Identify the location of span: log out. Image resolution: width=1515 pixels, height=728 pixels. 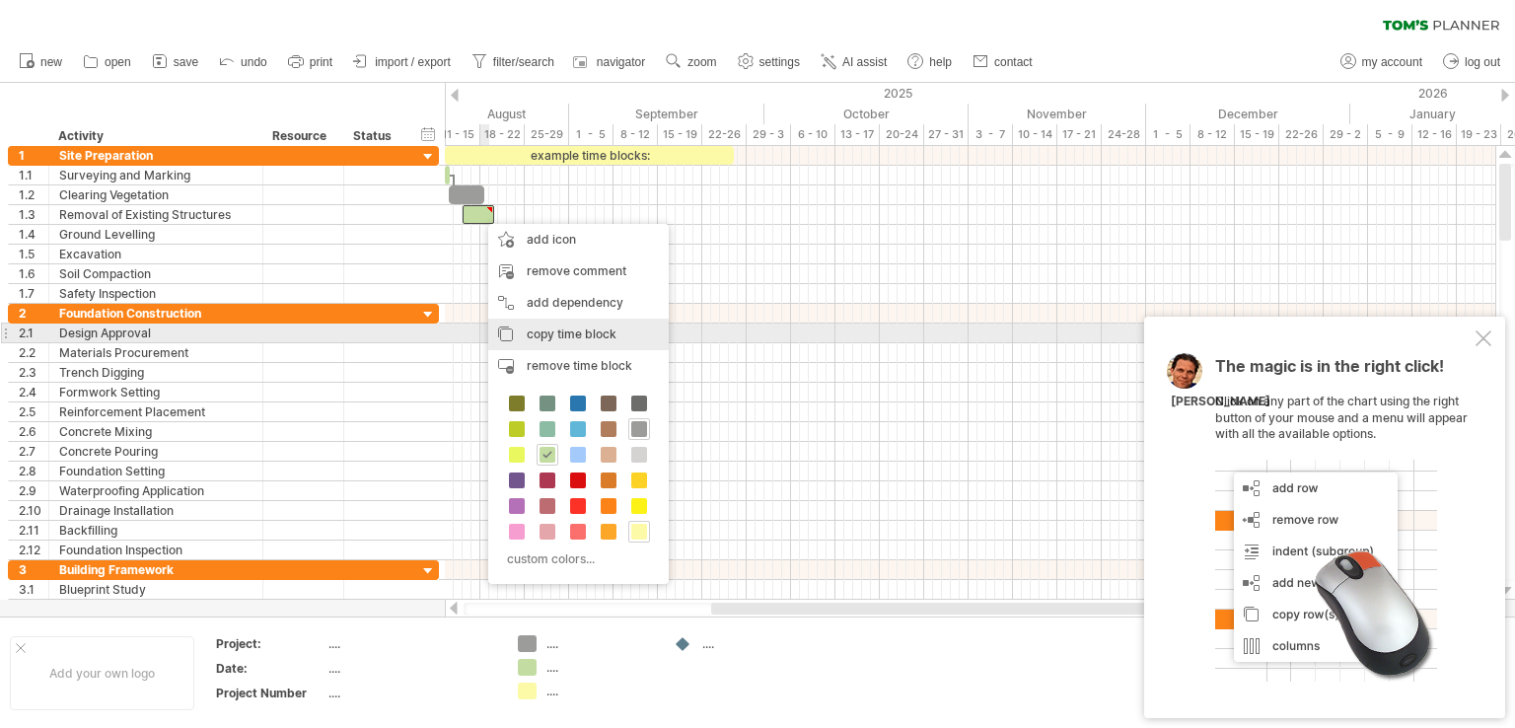
(1482, 62).